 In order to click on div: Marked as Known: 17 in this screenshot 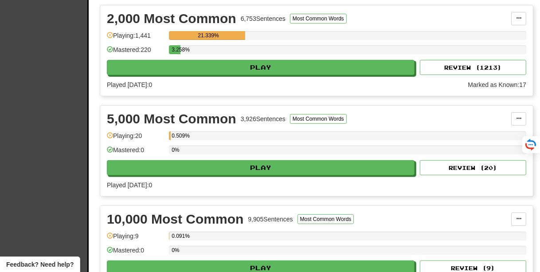, I will do `click(497, 85)`.